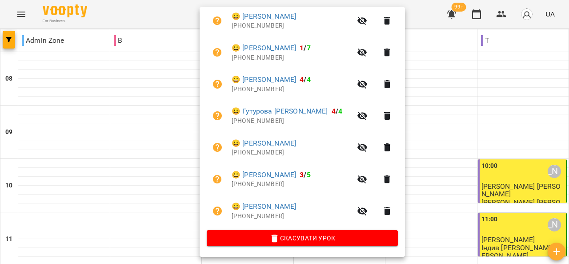 The image size is (569, 264). I want to click on span: 5, so click(309, 174).